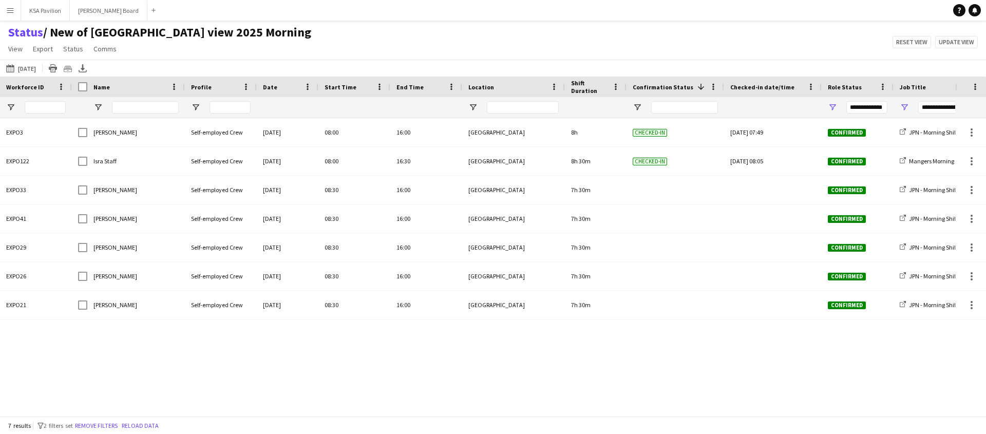 The image size is (986, 434). What do you see at coordinates (43, 49) in the screenshot?
I see `span: Export` at bounding box center [43, 49].